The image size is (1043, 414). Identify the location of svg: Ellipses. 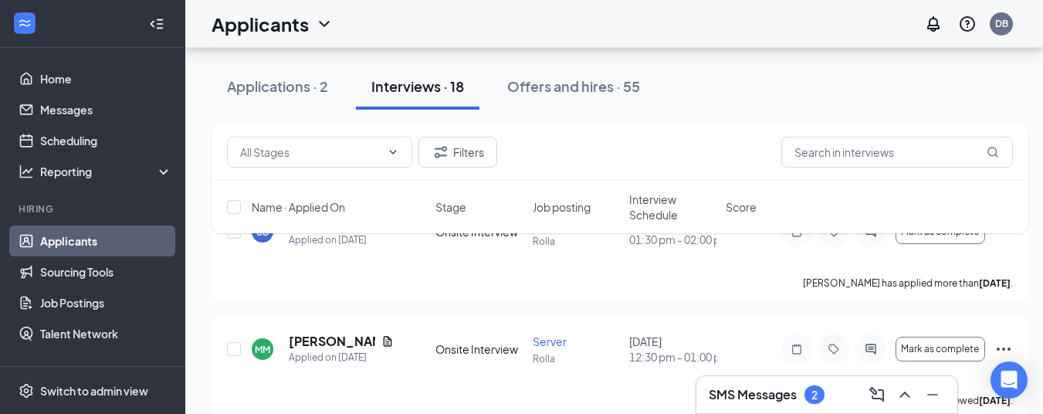
(1004, 349).